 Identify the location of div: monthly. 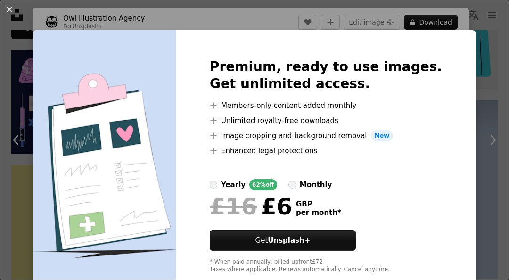
(316, 185).